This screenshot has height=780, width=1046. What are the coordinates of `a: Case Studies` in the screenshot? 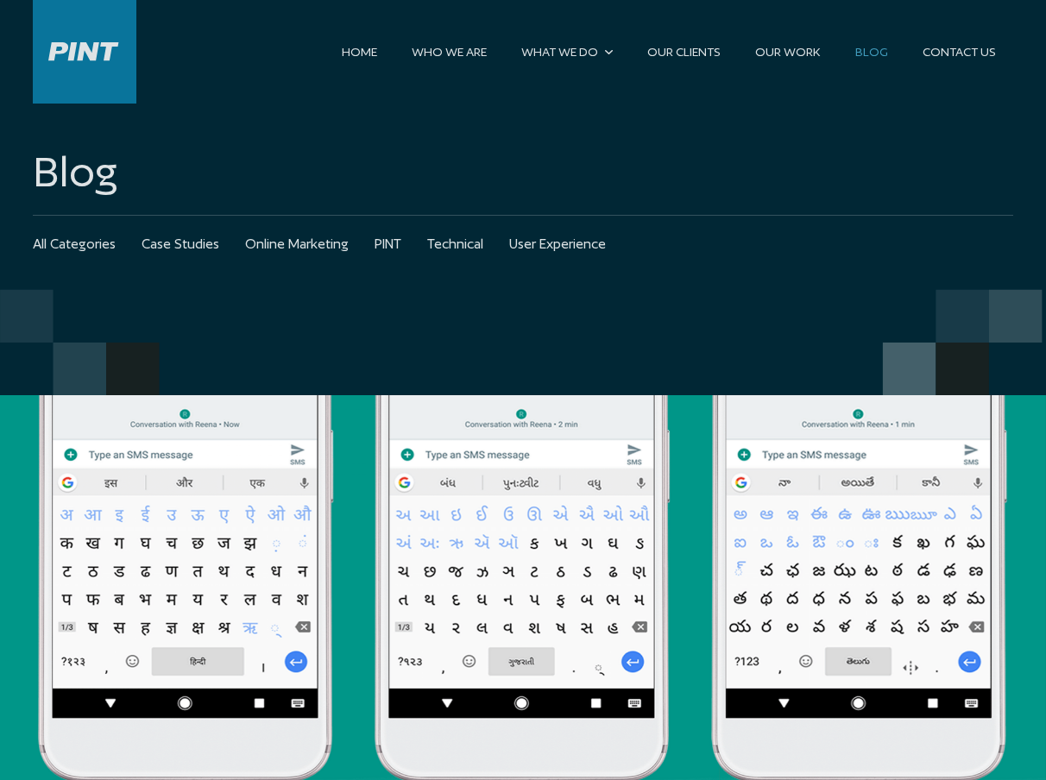 It's located at (180, 244).